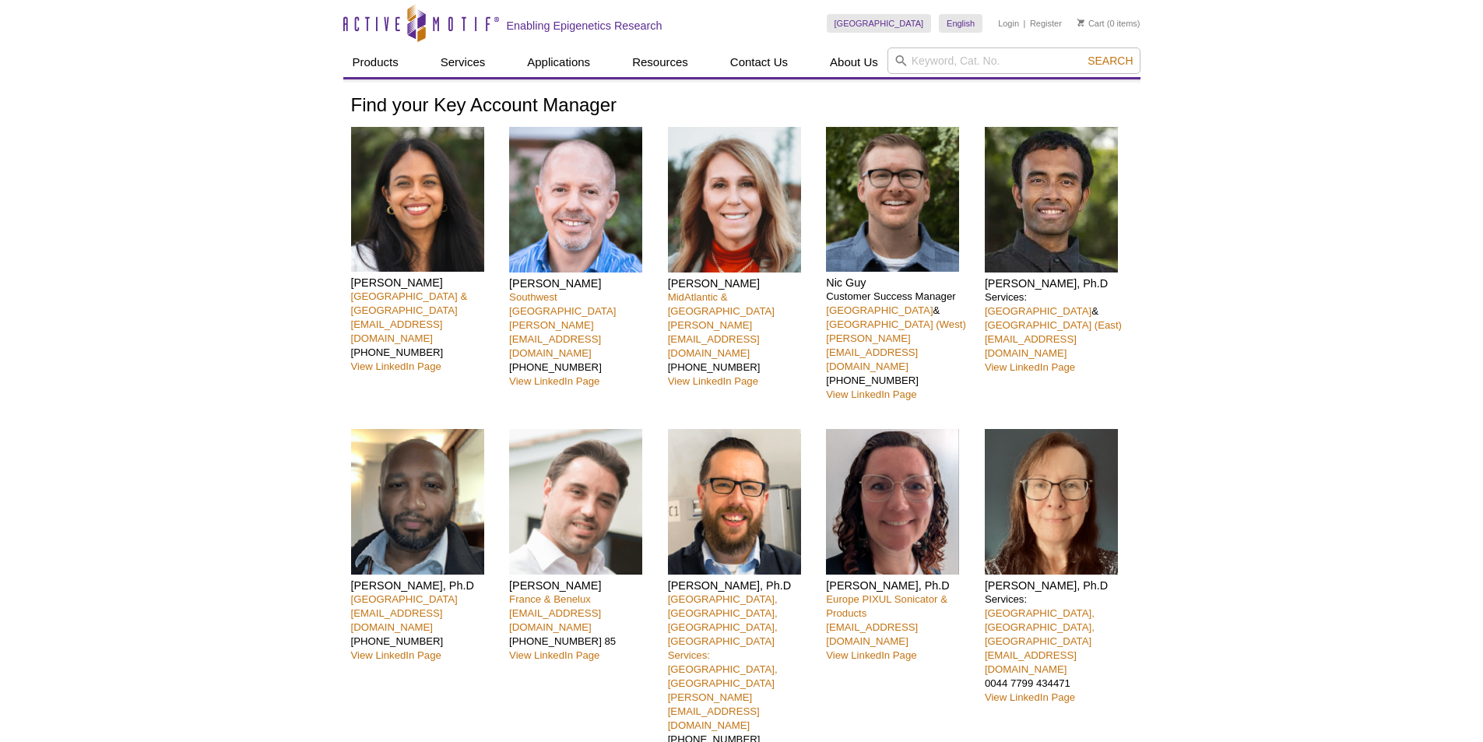 The height and width of the screenshot is (742, 1483). I want to click on h4: Nic Guy, so click(899, 283).